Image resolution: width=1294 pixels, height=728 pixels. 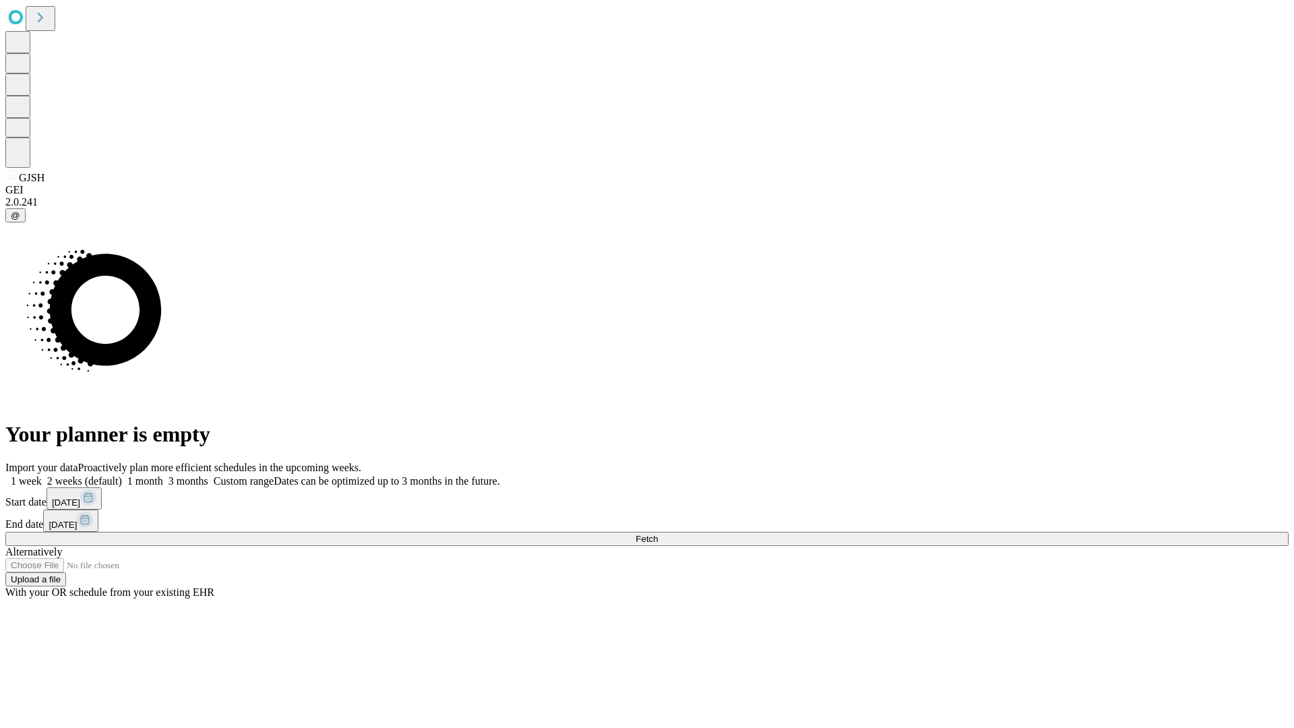 I want to click on span: 1 month, so click(x=145, y=481).